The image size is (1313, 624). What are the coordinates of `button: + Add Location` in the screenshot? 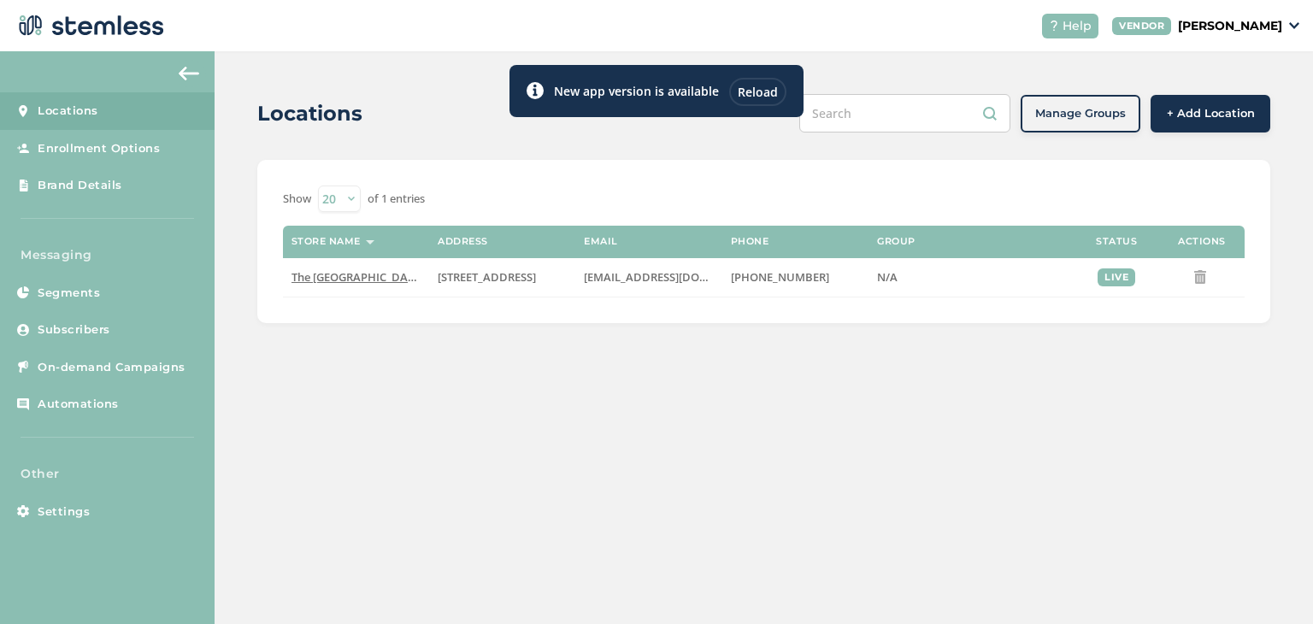 It's located at (1210, 114).